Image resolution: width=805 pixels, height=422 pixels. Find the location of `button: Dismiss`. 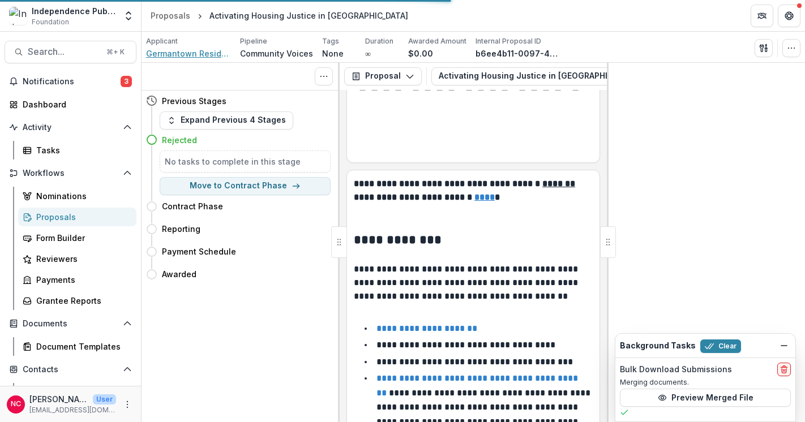

button: Dismiss is located at coordinates (784, 346).